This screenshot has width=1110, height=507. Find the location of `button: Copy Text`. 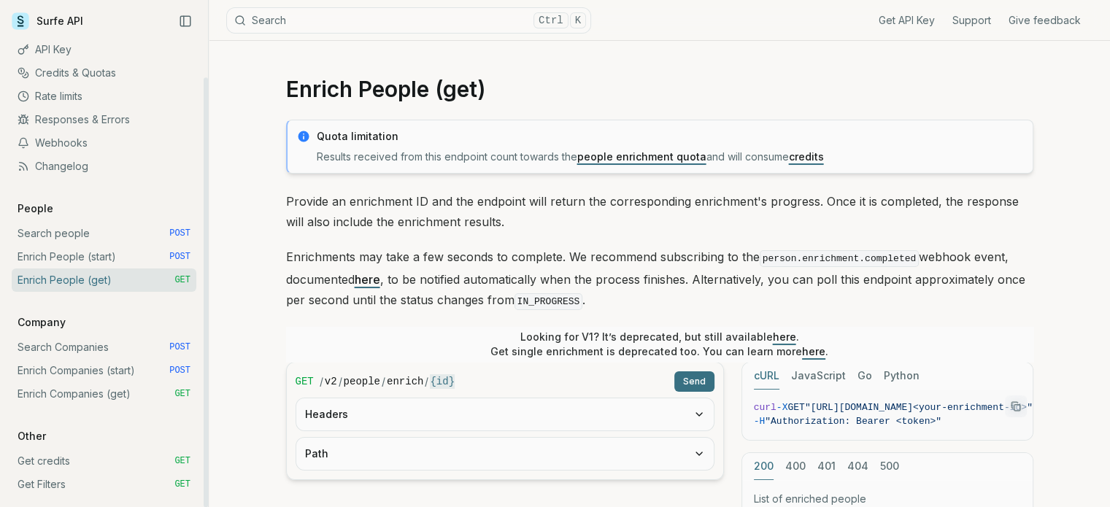

button: Copy Text is located at coordinates (1016, 407).